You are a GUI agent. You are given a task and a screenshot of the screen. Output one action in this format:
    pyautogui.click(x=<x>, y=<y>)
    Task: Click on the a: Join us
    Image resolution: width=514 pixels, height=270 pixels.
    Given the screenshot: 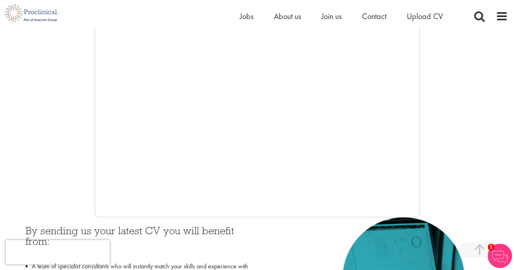 What is the action you would take?
    pyautogui.click(x=332, y=16)
    